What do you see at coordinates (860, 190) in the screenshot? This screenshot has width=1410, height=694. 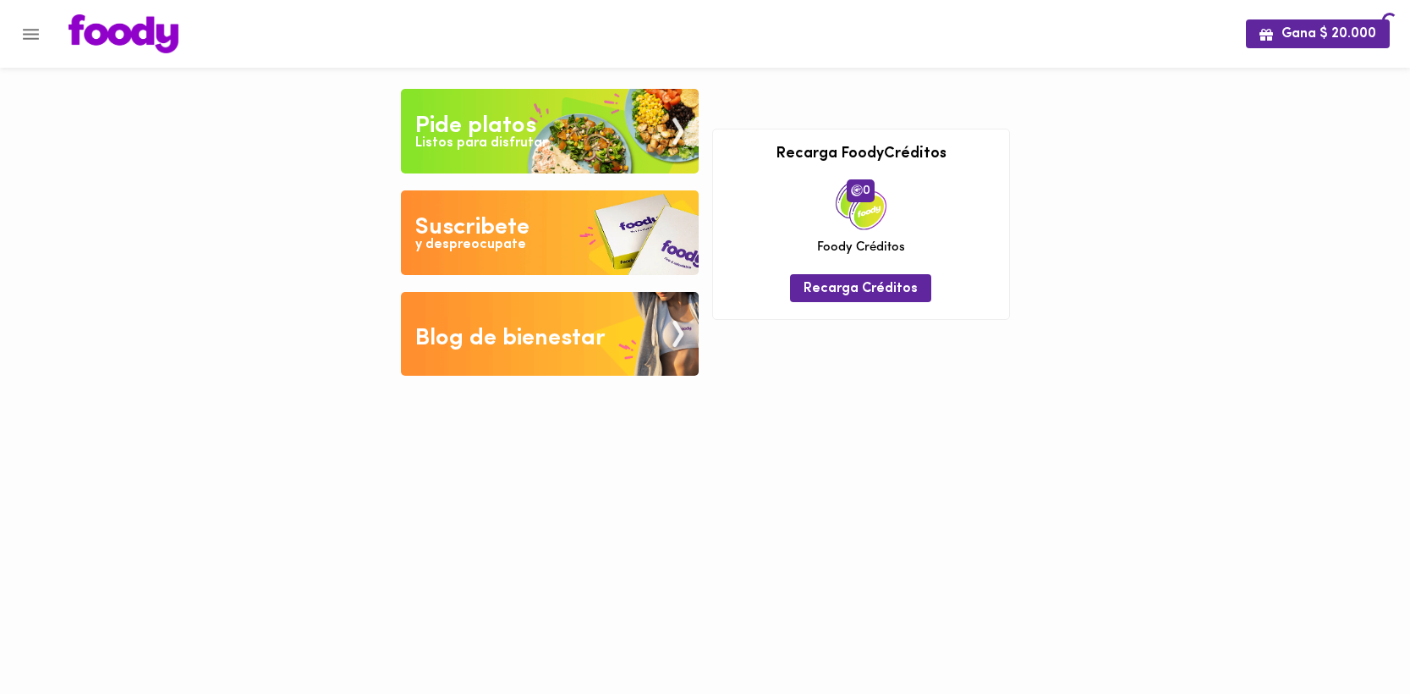 I see `span: 0` at bounding box center [860, 190].